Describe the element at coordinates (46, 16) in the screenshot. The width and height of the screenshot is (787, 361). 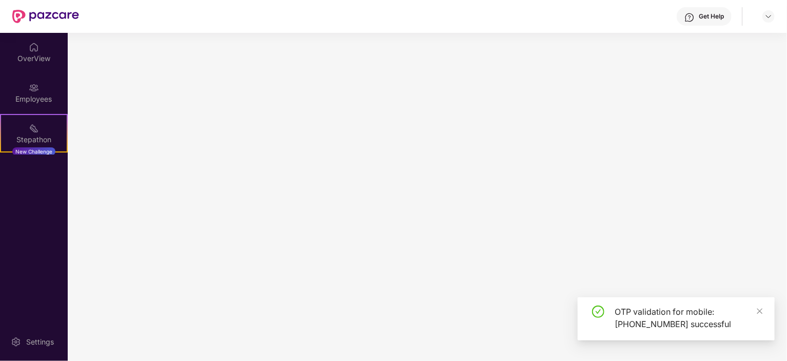
I see `img: New Pazcare Logo` at that location.